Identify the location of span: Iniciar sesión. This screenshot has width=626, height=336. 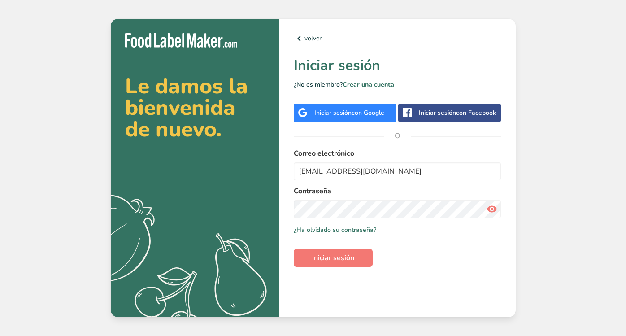
(333, 258).